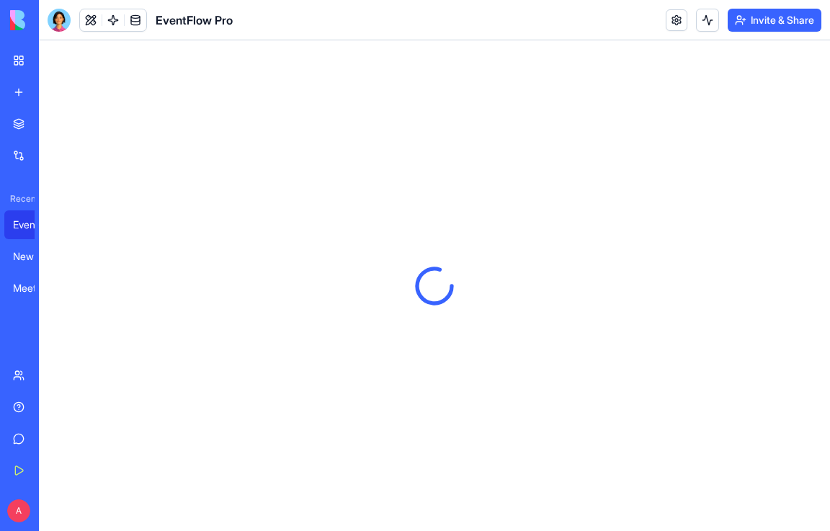 This screenshot has height=531, width=830. I want to click on a: MeetHub - Virtual Meeting Platform, so click(33, 288).